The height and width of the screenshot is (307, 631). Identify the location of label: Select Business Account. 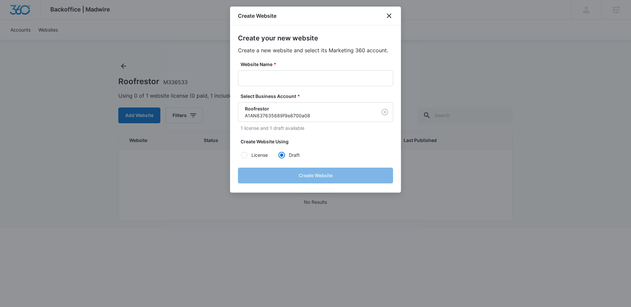
(318, 96).